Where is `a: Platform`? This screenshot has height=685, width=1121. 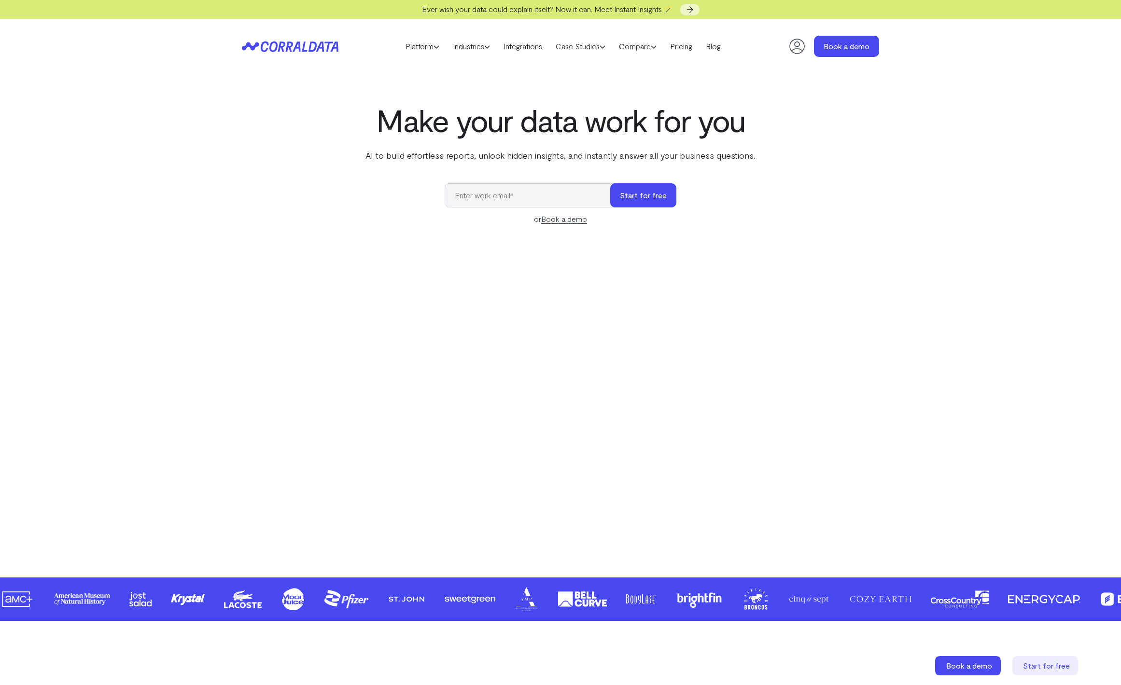 a: Platform is located at coordinates (422, 46).